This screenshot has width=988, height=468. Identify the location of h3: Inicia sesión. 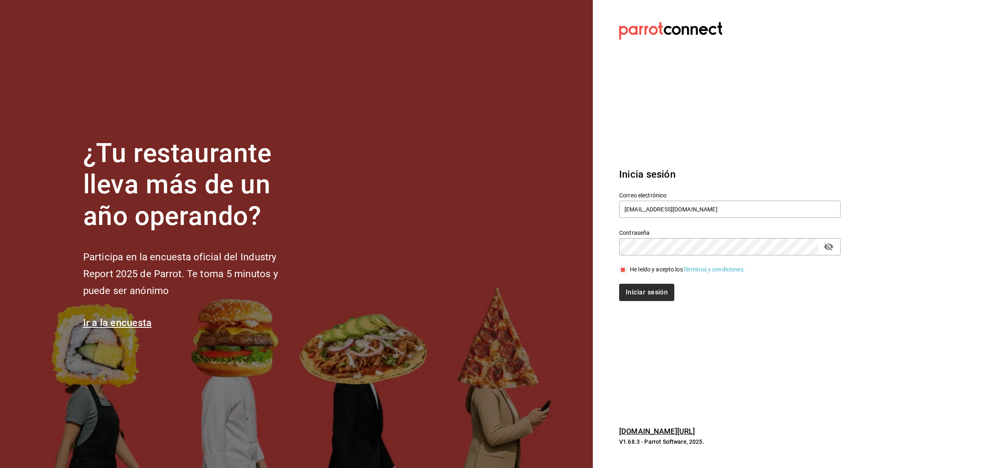
(730, 174).